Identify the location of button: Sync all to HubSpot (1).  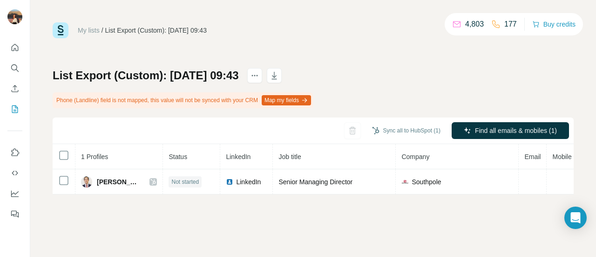
(406, 130).